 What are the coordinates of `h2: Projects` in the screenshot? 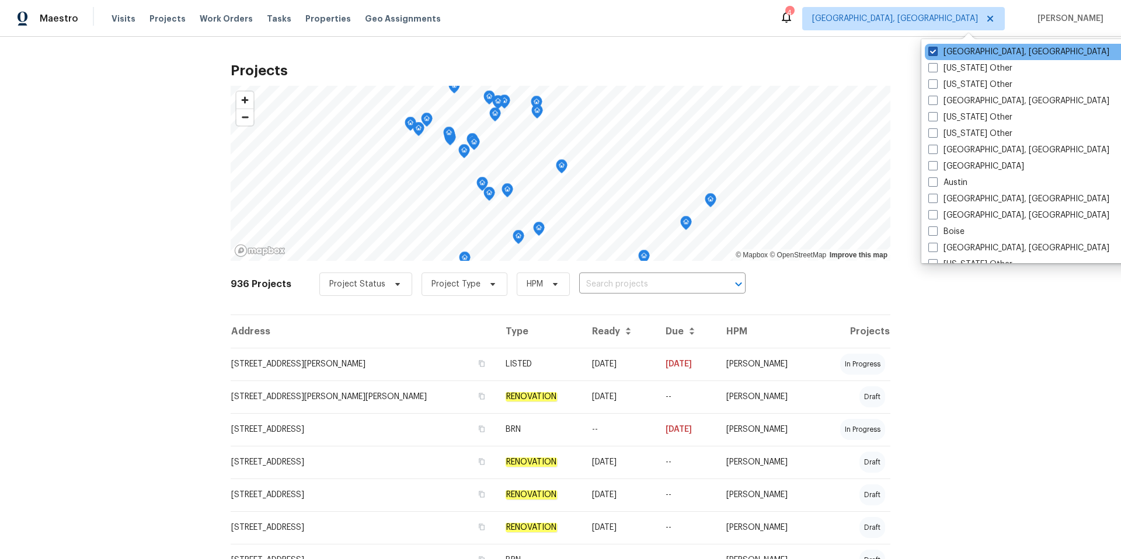 It's located at (560, 71).